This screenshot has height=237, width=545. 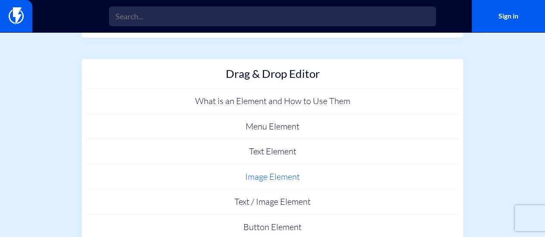 I want to click on a: Drag & Drop Editor, so click(x=273, y=76).